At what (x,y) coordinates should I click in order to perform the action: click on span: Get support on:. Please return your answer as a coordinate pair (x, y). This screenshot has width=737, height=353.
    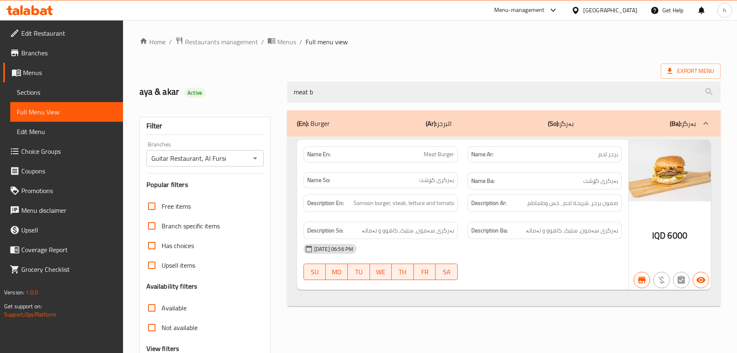
    Looking at the image, I should click on (23, 306).